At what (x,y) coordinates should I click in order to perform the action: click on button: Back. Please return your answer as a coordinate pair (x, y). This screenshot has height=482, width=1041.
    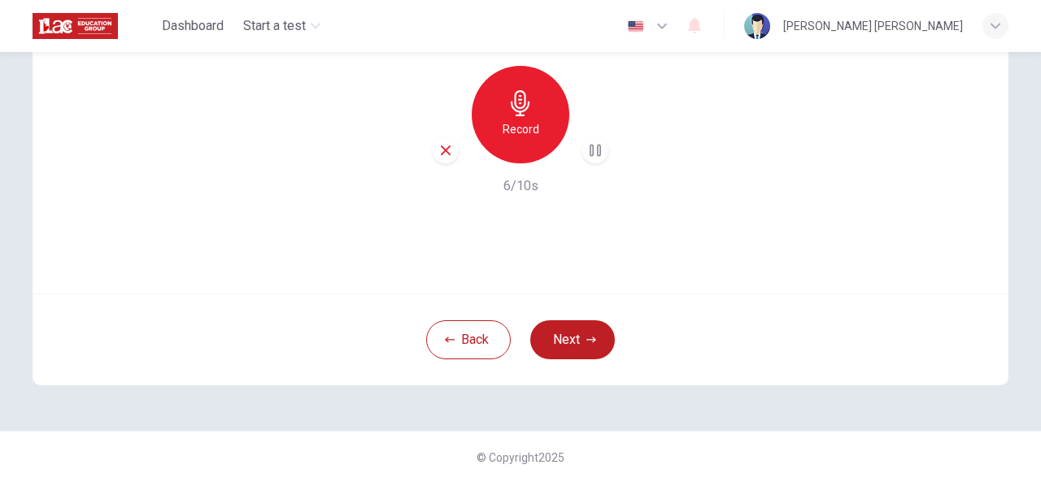
    Looking at the image, I should click on (469, 340).